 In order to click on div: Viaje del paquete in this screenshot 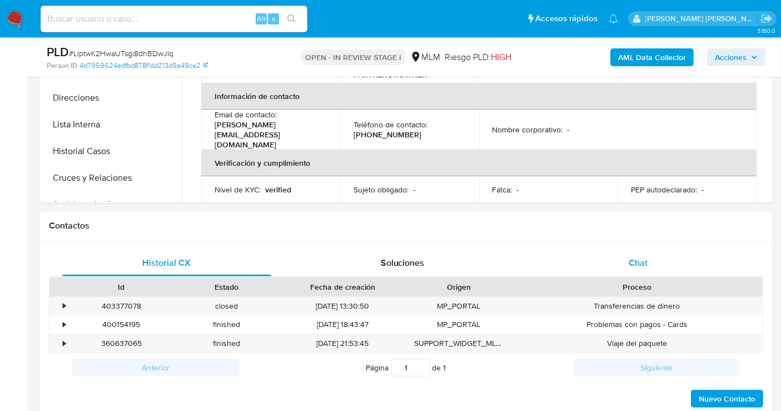, I will do `click(637, 343)`.